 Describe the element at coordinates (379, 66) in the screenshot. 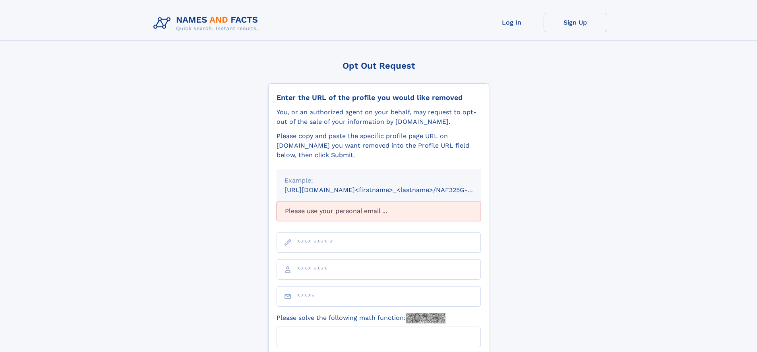

I see `div: Opt Out Request` at that location.